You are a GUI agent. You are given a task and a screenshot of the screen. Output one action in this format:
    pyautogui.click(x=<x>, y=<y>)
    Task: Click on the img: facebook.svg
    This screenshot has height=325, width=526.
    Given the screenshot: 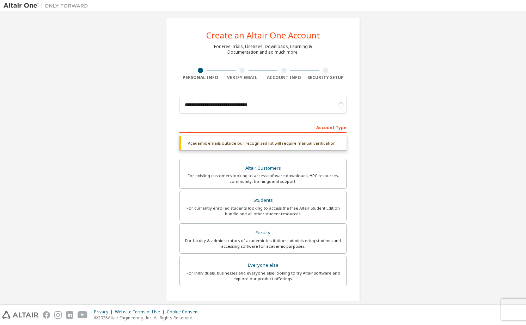 What is the action you would take?
    pyautogui.click(x=46, y=314)
    